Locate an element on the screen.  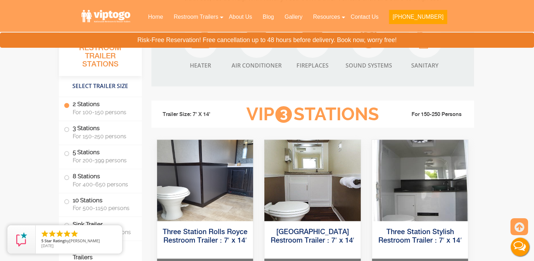
a: Three Station Rolls Royce Restroom Trailer : 7′ x 14′ is located at coordinates (205, 236).